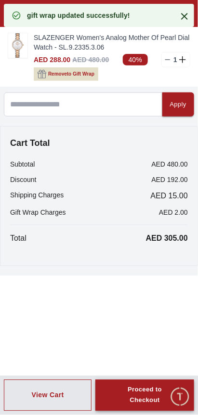 Image resolution: width=198 pixels, height=415 pixels. Describe the element at coordinates (175, 60) in the screenshot. I see `p: 1` at that location.